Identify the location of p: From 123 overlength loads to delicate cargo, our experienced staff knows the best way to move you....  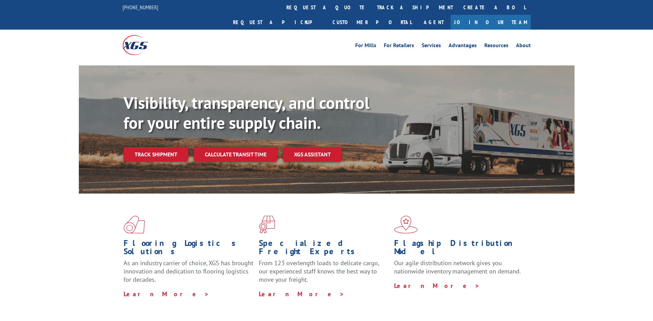
(324, 274).